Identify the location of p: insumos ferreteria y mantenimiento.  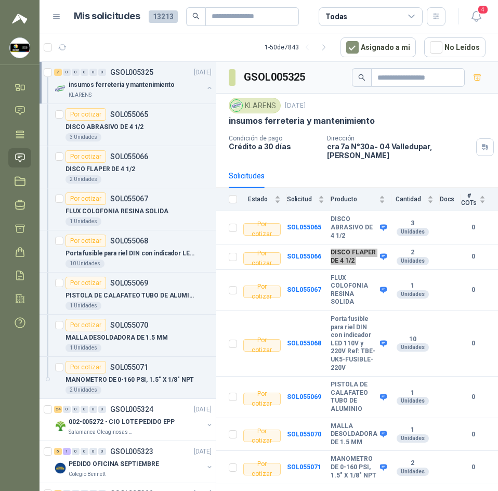
(122, 85).